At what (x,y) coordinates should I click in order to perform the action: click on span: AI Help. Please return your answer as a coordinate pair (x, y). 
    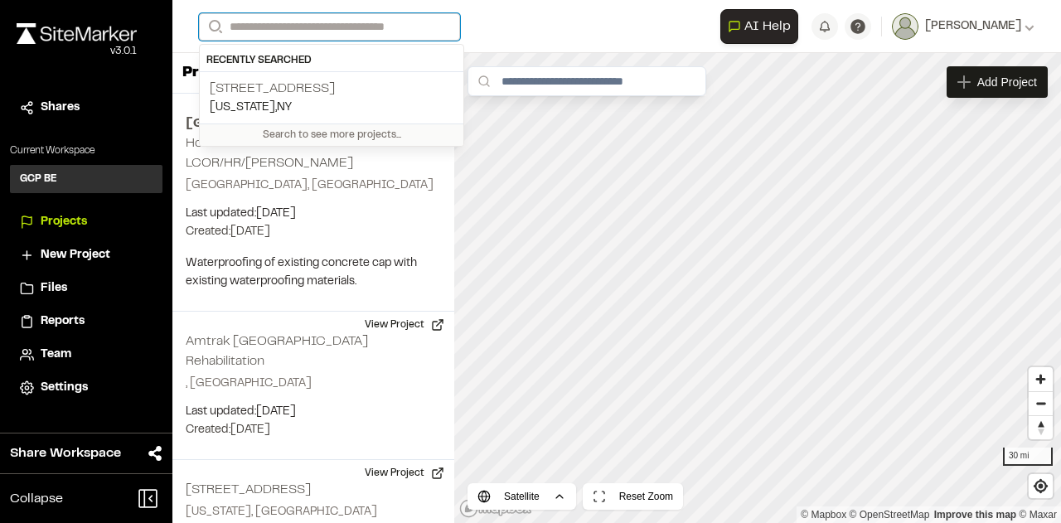
    Looking at the image, I should click on (768, 27).